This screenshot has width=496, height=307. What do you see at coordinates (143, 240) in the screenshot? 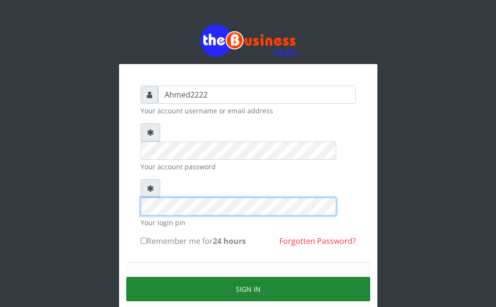
I see `input: Remember me for24 hours` at bounding box center [143, 240].